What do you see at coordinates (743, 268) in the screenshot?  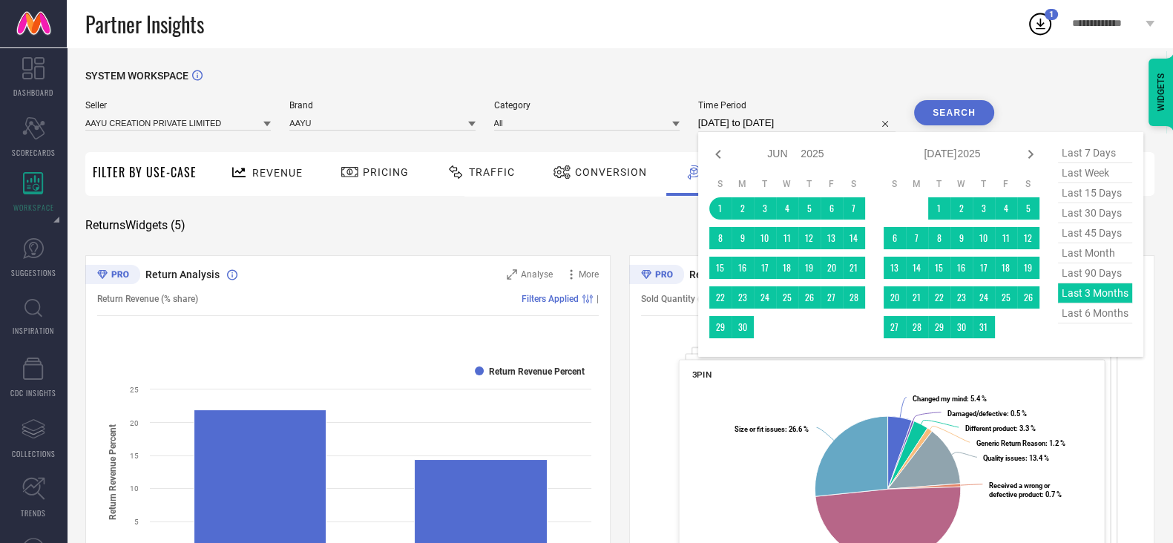 I see `td: Mon Jun 16 2025` at bounding box center [743, 268].